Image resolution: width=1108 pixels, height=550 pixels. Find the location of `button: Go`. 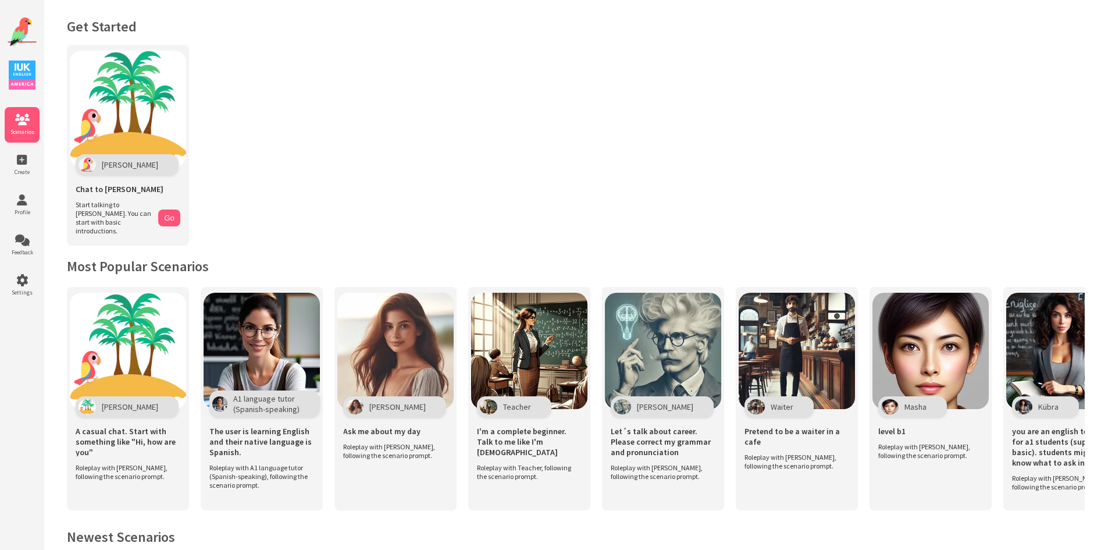

button: Go is located at coordinates (169, 218).